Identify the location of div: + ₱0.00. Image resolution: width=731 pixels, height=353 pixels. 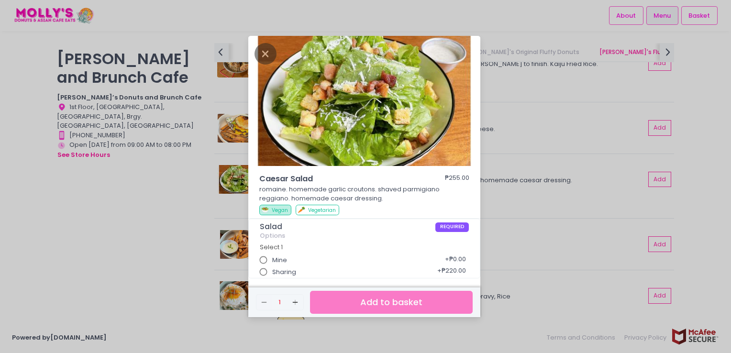
(455, 260).